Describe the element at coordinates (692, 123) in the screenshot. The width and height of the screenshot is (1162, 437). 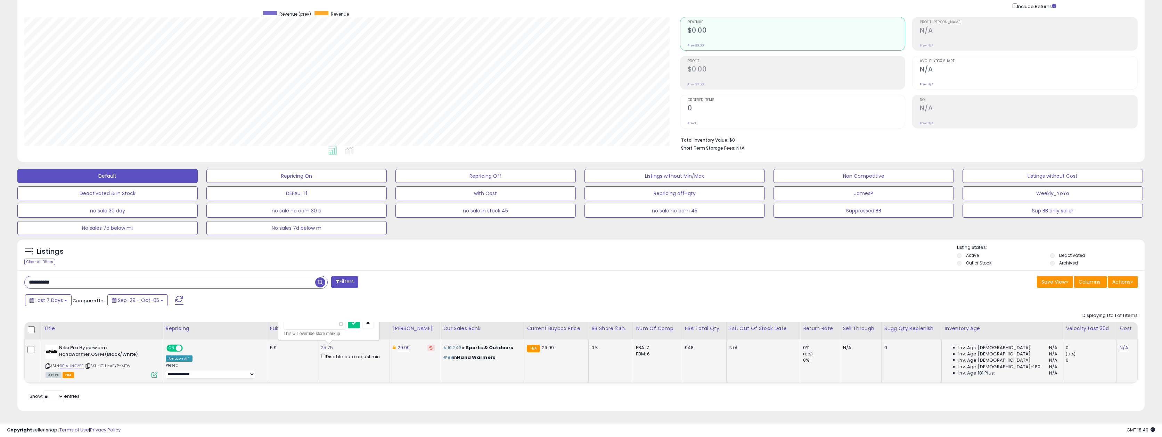
I see `small: Prev: 0` at that location.